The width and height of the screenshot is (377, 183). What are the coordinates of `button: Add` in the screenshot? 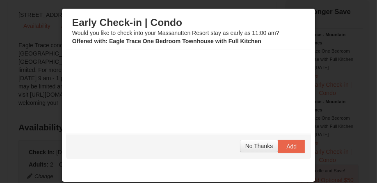 It's located at (291, 146).